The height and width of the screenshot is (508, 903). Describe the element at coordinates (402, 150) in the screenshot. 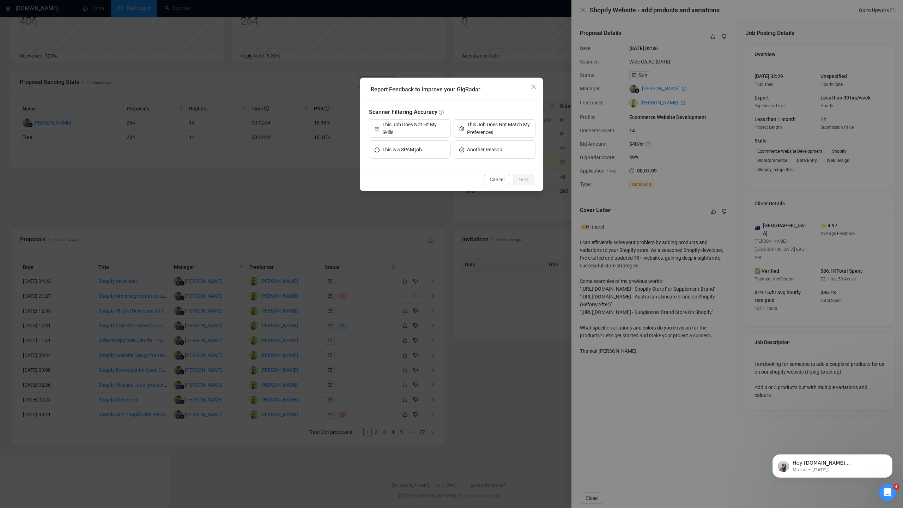

I see `span: This is a SPAM job` at that location.